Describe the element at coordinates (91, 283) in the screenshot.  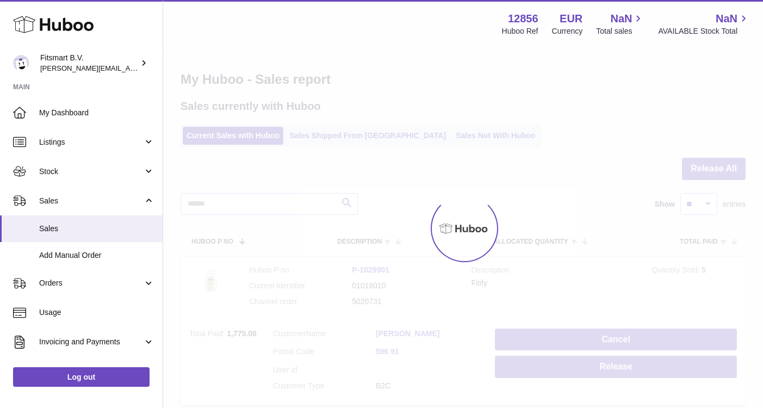
I see `span: Orders` at that location.